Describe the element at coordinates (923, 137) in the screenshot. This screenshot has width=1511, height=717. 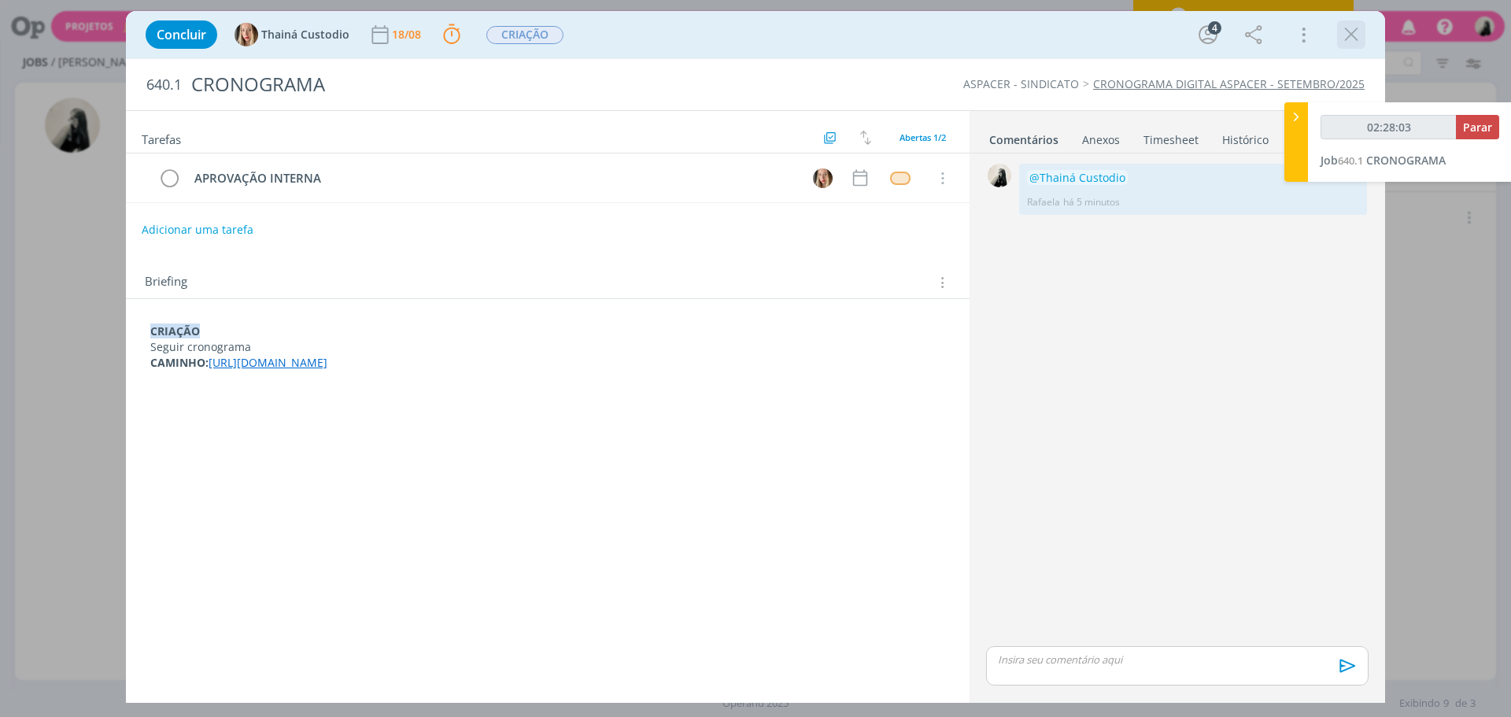
I see `span: Abertas 1/2` at that location.